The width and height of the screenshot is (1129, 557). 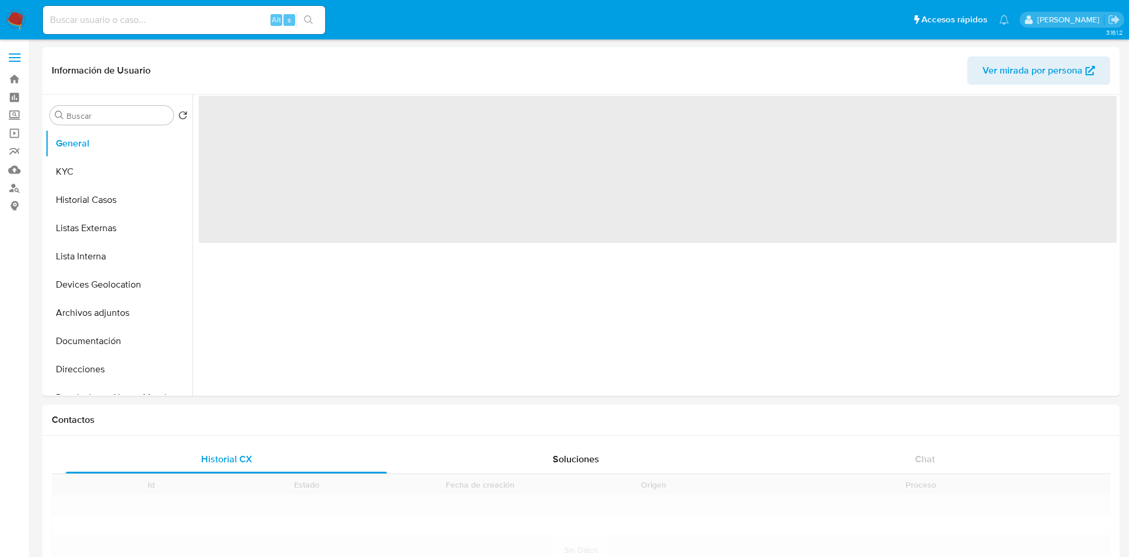 I want to click on span: s, so click(x=289, y=19).